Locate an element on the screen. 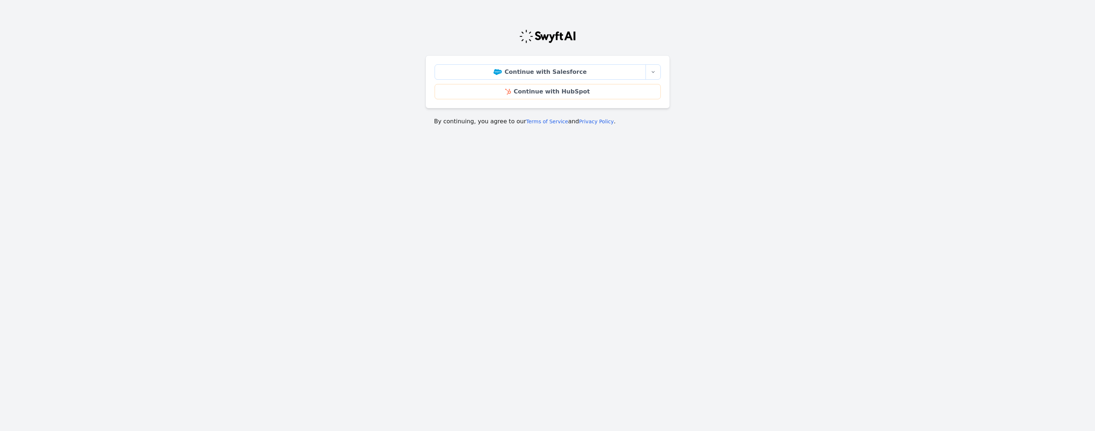 The width and height of the screenshot is (1095, 431). a: Continue with Salesforce is located at coordinates (540, 72).